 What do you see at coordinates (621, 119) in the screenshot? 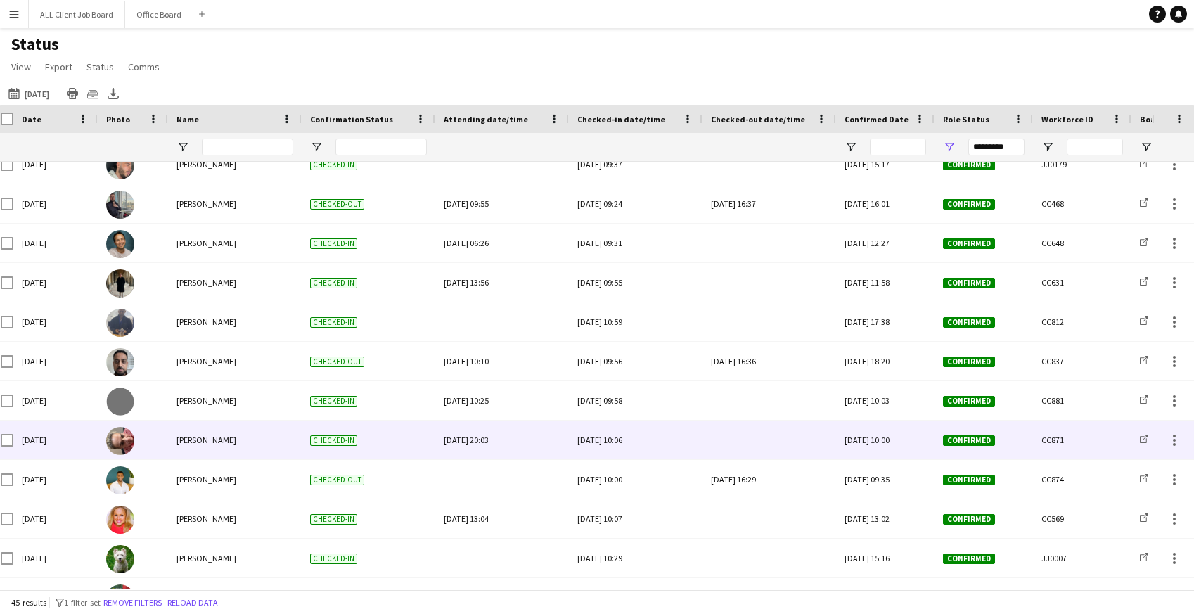
I see `span: Checked-in date/time` at bounding box center [621, 119].